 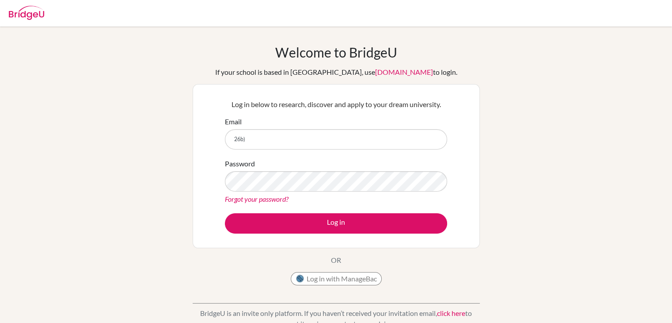 I want to click on label: Email, so click(x=233, y=122).